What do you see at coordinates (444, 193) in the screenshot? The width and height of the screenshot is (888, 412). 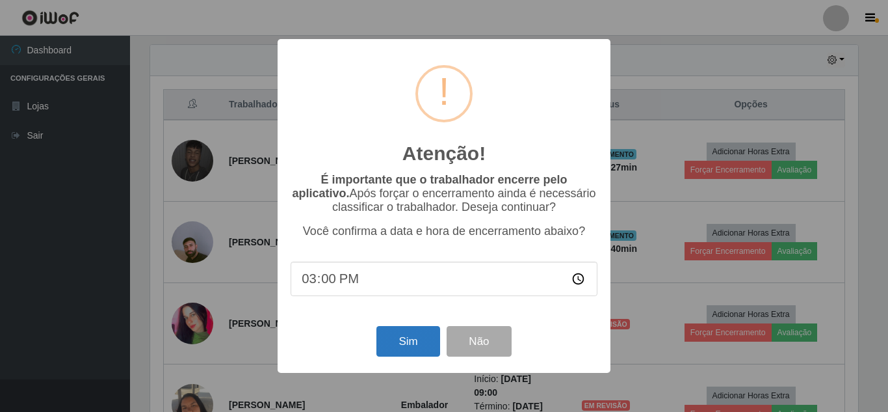 I see `p: Após forçar o encerramento ainda é necessário classificar o trabalhador. Deseja continuar?` at bounding box center [444, 193].